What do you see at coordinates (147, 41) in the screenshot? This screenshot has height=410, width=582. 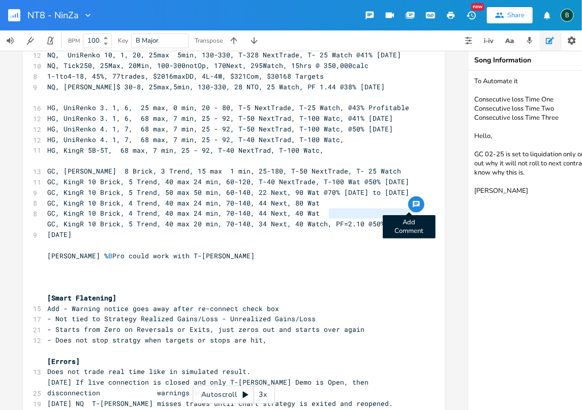 I see `span: B Major` at bounding box center [147, 41].